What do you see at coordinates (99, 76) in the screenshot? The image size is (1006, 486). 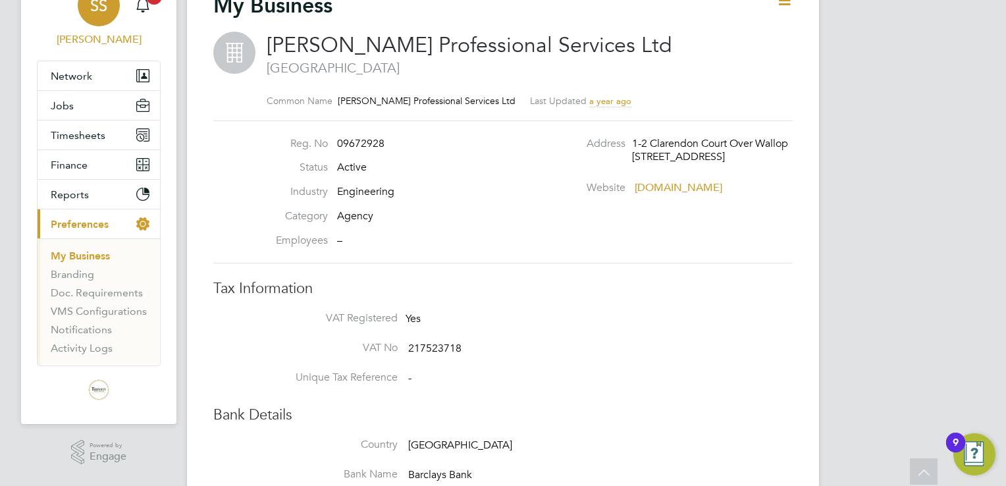 I see `button: Network` at bounding box center [99, 76].